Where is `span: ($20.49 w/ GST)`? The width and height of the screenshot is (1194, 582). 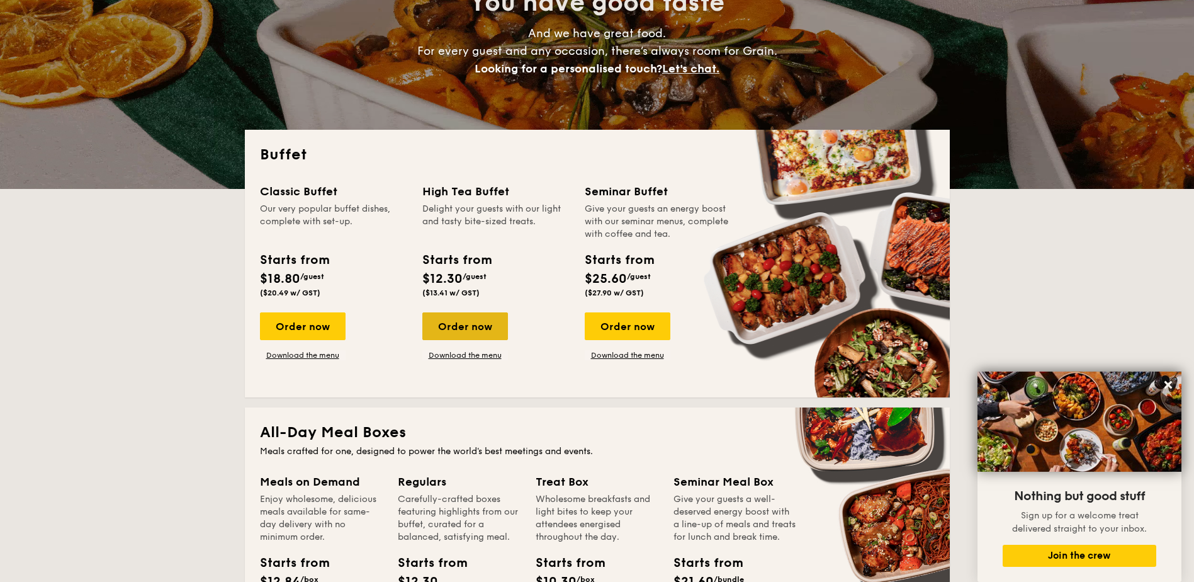 span: ($20.49 w/ GST) is located at coordinates (290, 293).